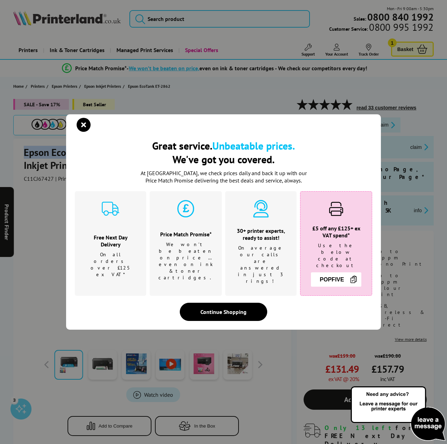 The height and width of the screenshot is (444, 447). Describe the element at coordinates (186, 234) in the screenshot. I see `h3: Price Match Promise*` at that location.